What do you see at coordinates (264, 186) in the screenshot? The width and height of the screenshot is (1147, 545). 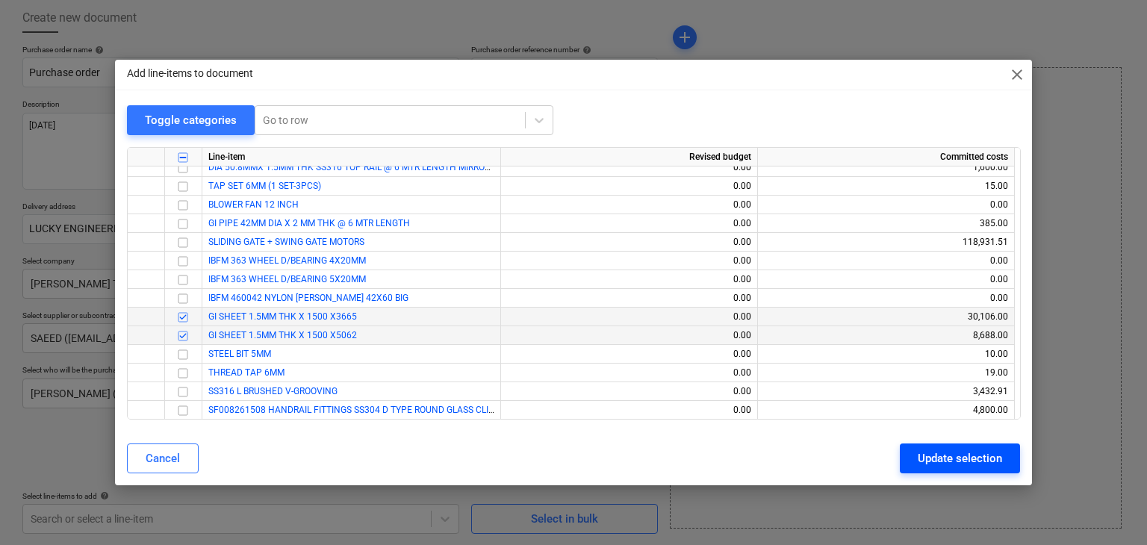 I see `a: TAP SET 6MM (1 SET-3PCS)` at bounding box center [264, 186].